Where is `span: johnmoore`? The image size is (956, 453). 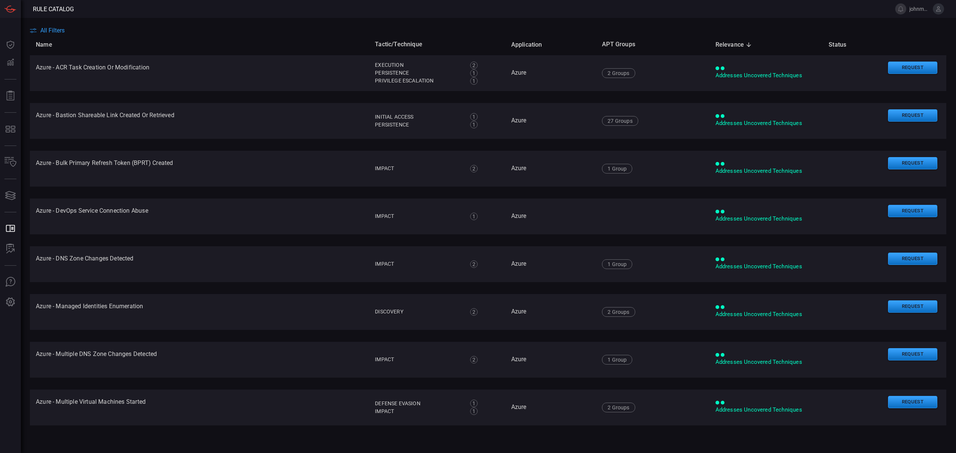
span: johnmoore is located at coordinates (919, 9).